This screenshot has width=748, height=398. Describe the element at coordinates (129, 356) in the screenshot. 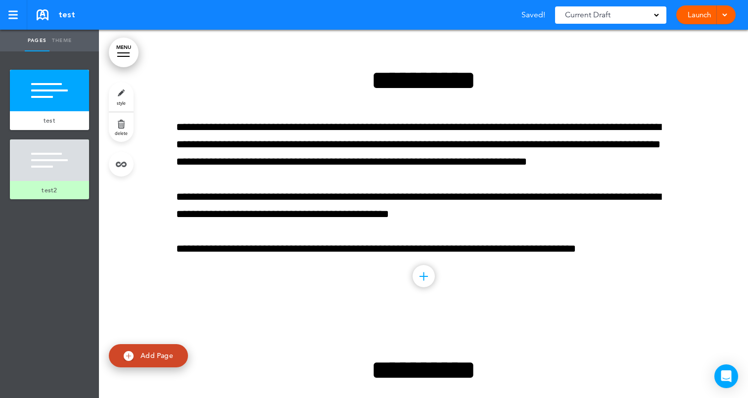

I see `img: add.svg` at that location.